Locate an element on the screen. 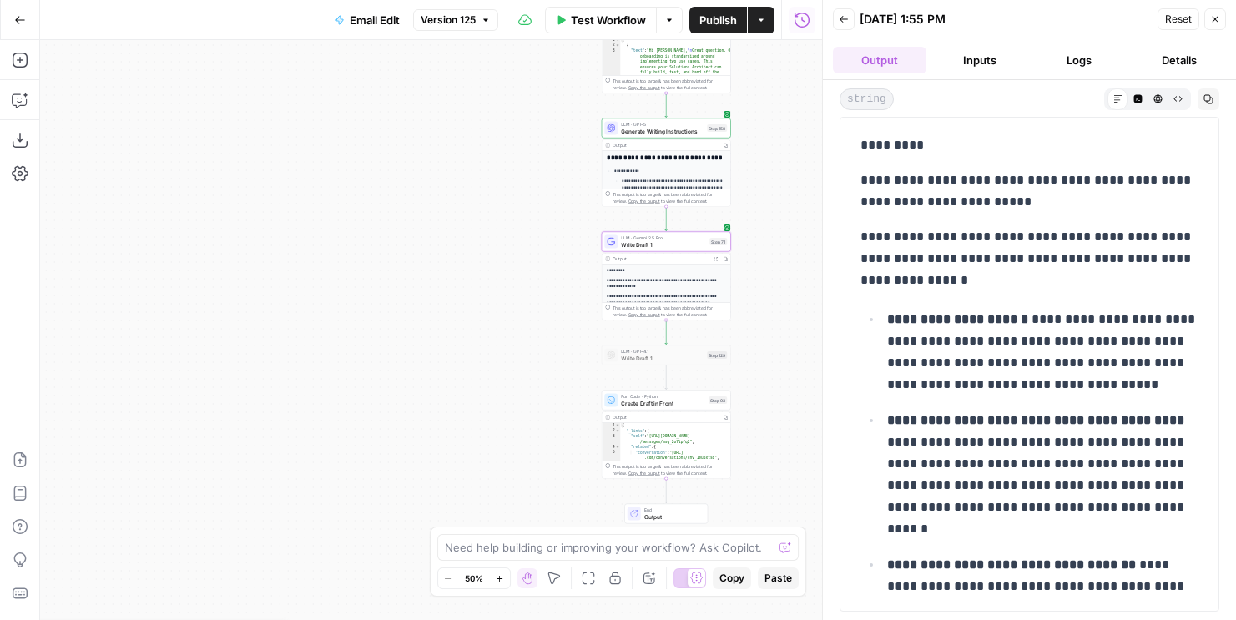 The image size is (1236, 620). span: Test Workflow is located at coordinates (608, 20).